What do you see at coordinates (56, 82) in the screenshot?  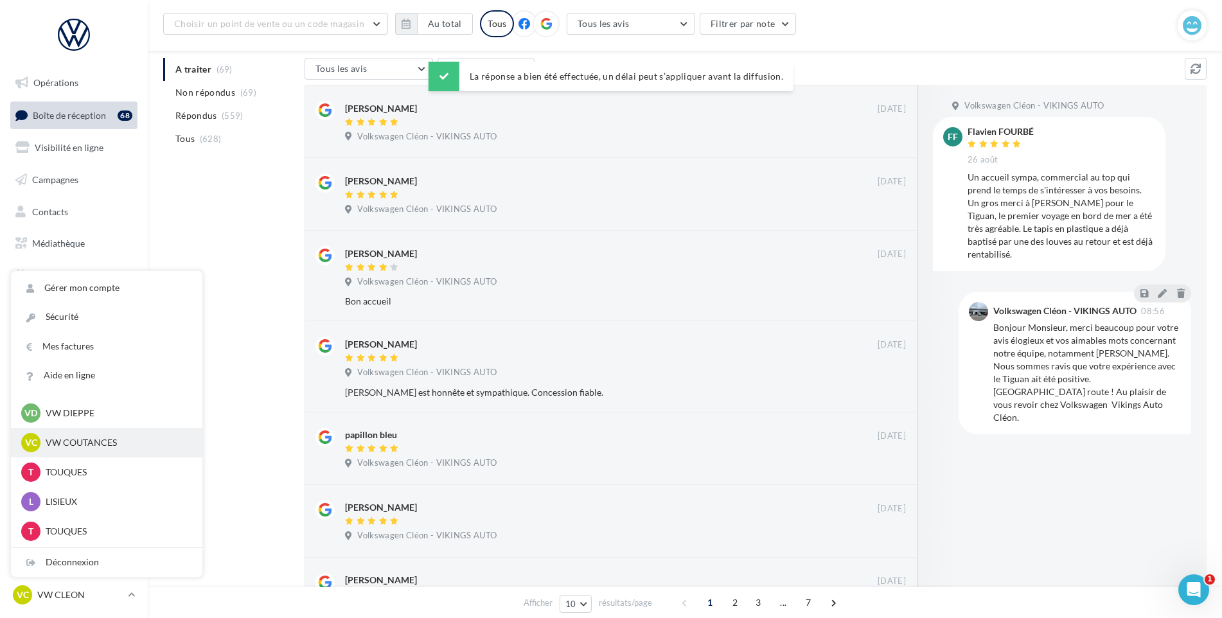 I see `span: Opérations` at bounding box center [56, 82].